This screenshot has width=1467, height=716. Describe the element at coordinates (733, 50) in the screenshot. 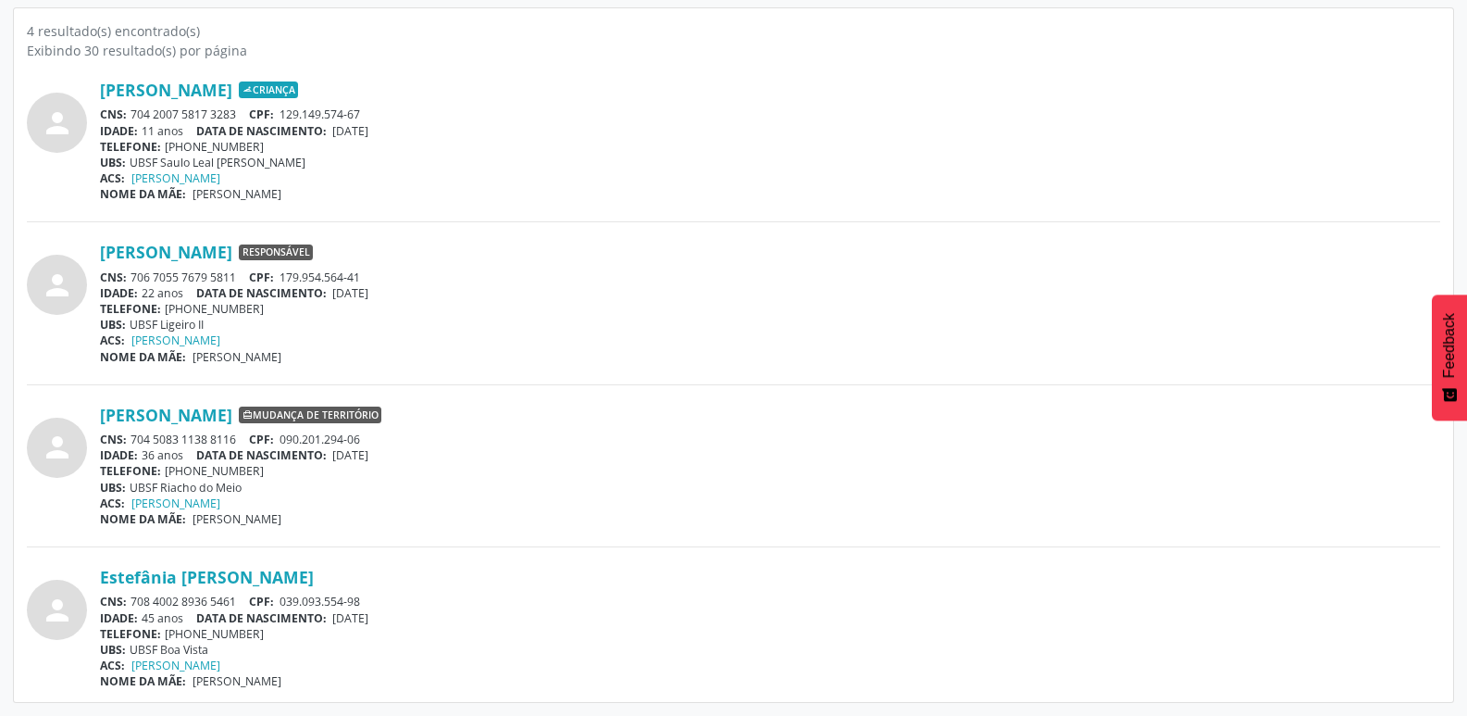

I see `div: Exibindo 30 resultado(s) por página` at that location.